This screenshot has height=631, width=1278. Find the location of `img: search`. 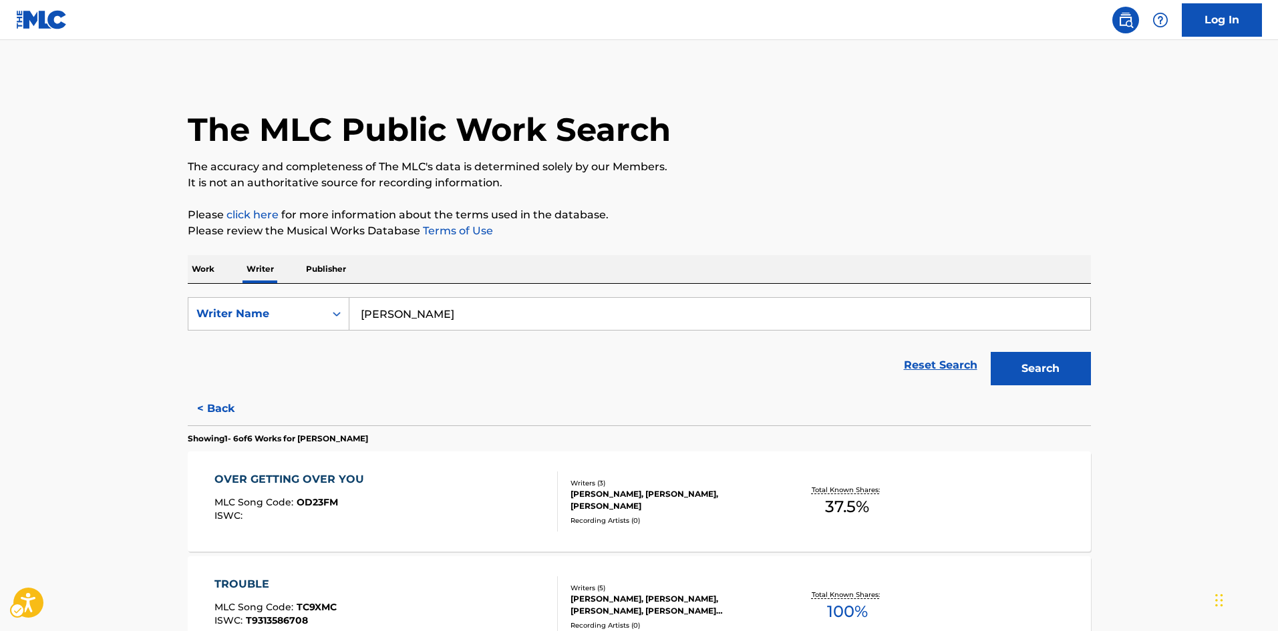

img: search is located at coordinates (1125, 20).